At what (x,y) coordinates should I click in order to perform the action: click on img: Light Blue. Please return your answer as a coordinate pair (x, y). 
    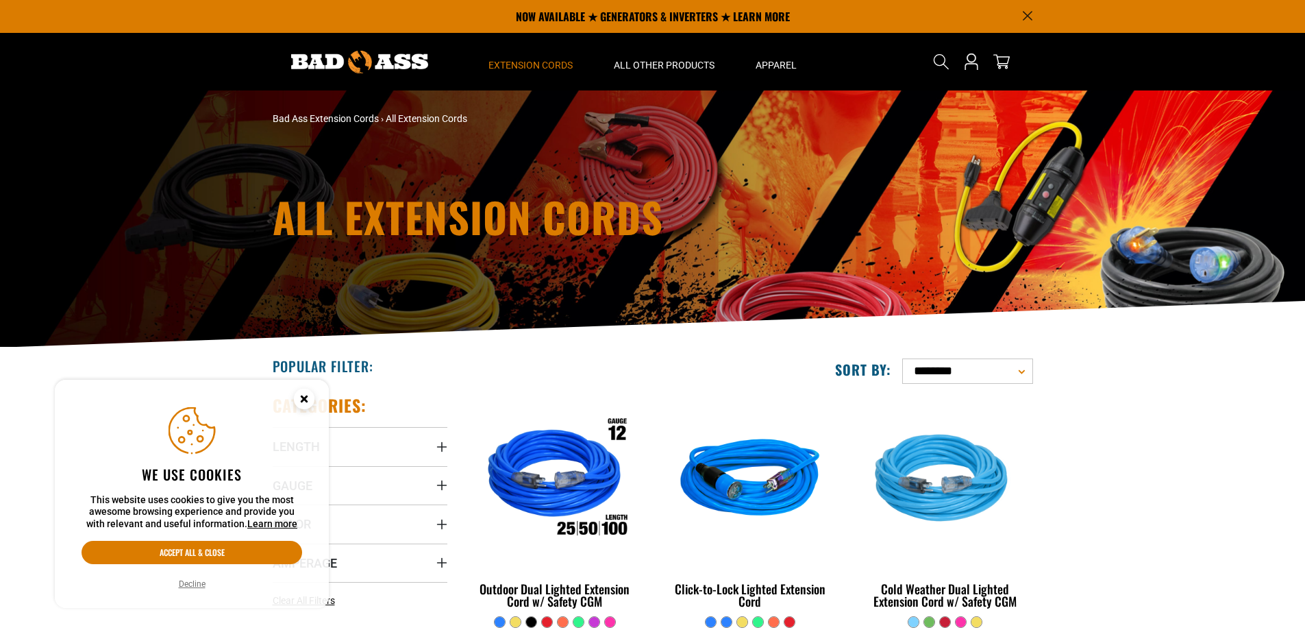
    Looking at the image, I should click on (946, 480).